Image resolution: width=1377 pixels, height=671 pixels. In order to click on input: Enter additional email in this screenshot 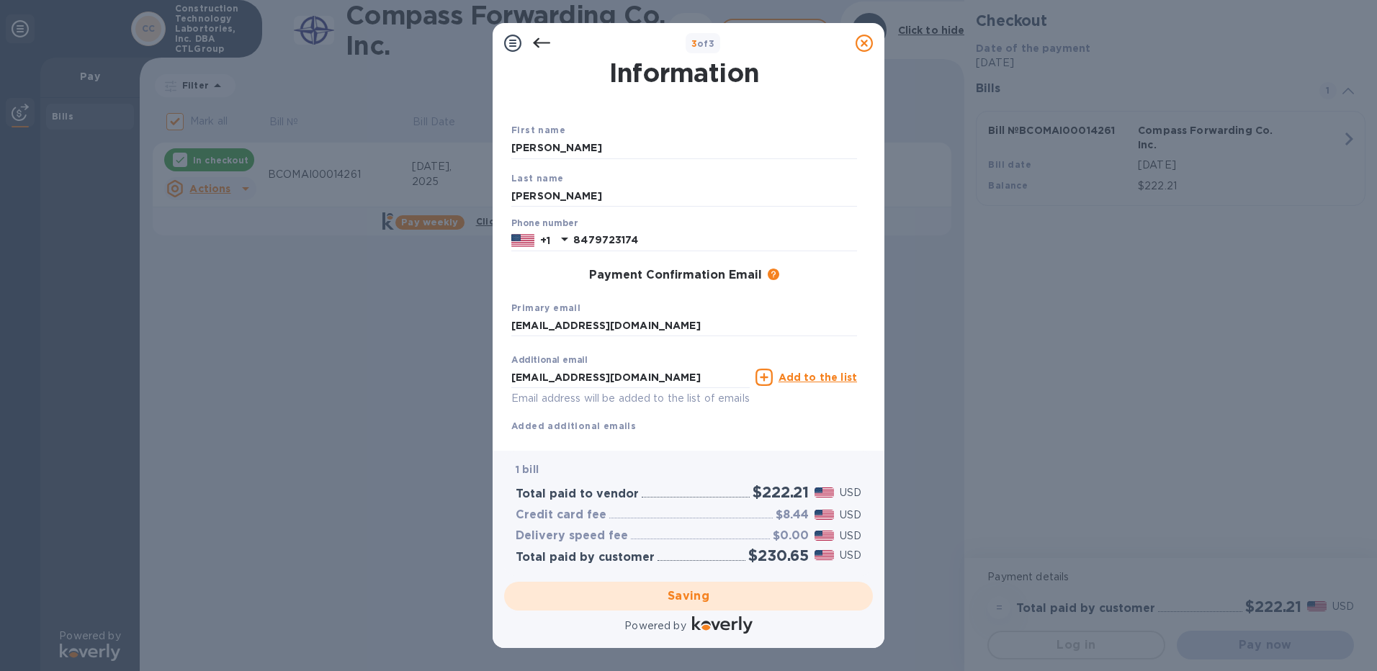, I will do `click(630, 377)`.